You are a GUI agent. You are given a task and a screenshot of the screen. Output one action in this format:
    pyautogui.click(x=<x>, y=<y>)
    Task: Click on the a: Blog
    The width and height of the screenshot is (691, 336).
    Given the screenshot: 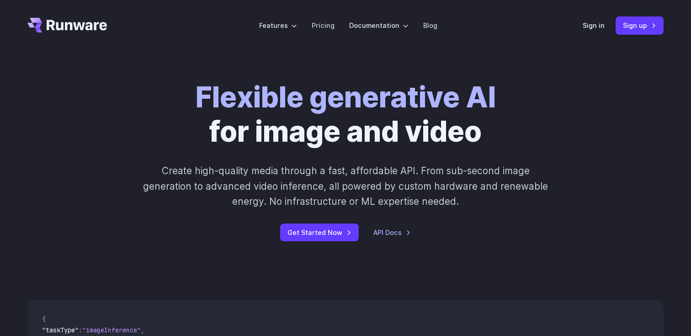 What is the action you would take?
    pyautogui.click(x=430, y=25)
    